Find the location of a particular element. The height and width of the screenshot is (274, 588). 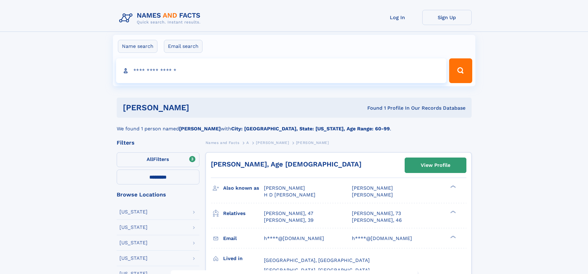

div: Found 1 Profile In Our Records Database is located at coordinates (371, 108).